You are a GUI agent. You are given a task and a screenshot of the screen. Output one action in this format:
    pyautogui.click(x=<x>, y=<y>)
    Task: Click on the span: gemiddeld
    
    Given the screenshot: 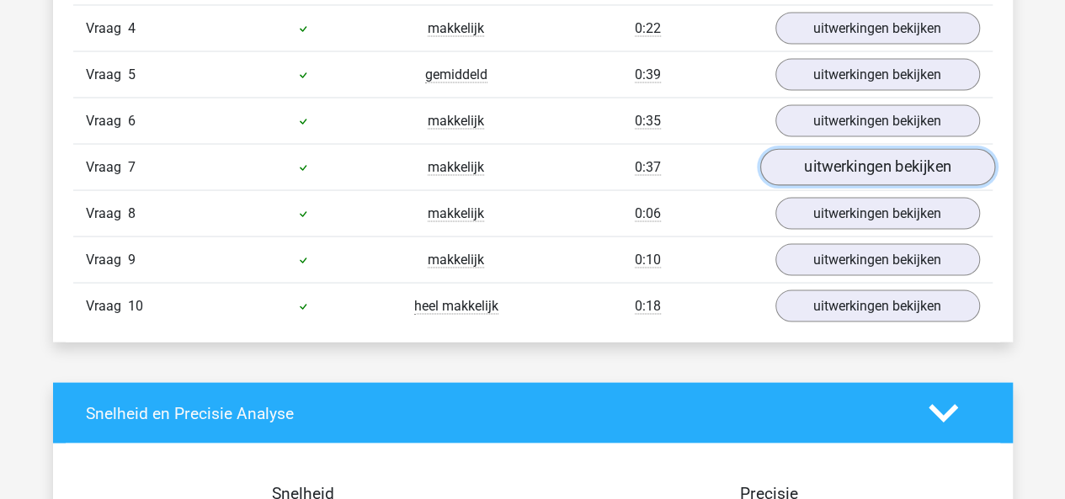 What is the action you would take?
    pyautogui.click(x=456, y=74)
    